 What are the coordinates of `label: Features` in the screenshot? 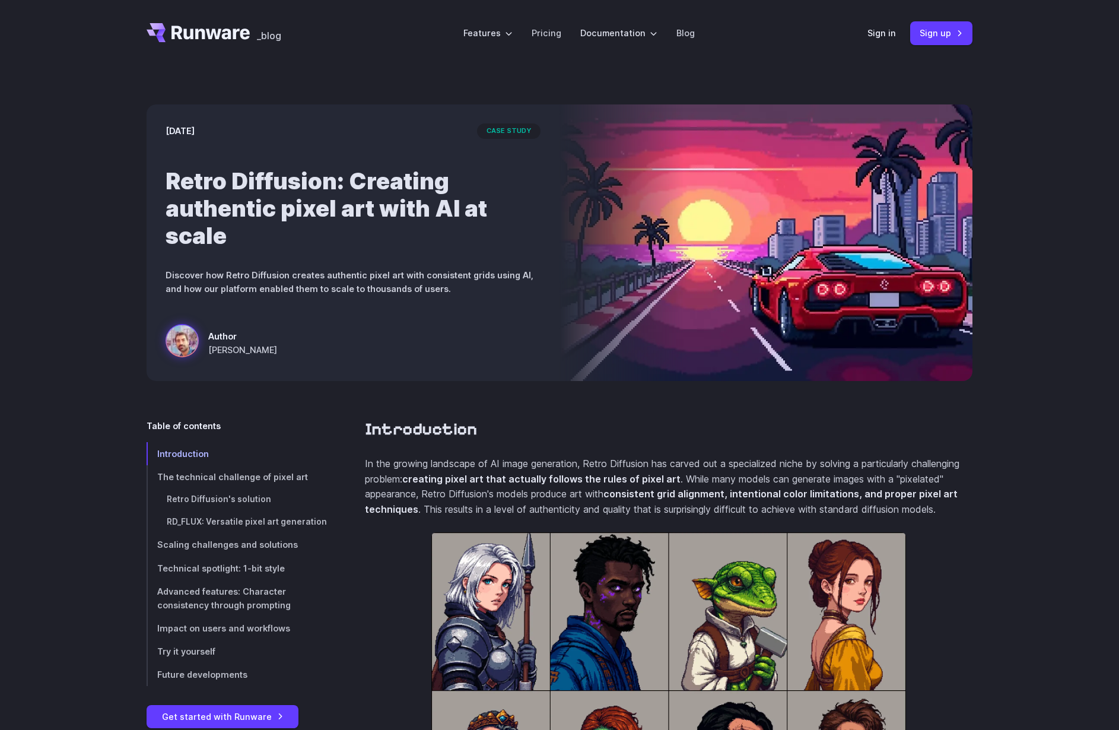 It's located at (488, 33).